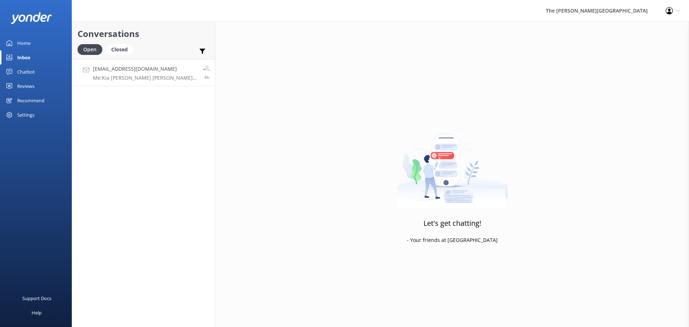 This screenshot has width=689, height=327. Describe the element at coordinates (91, 49) in the screenshot. I see `a: Open` at that location.